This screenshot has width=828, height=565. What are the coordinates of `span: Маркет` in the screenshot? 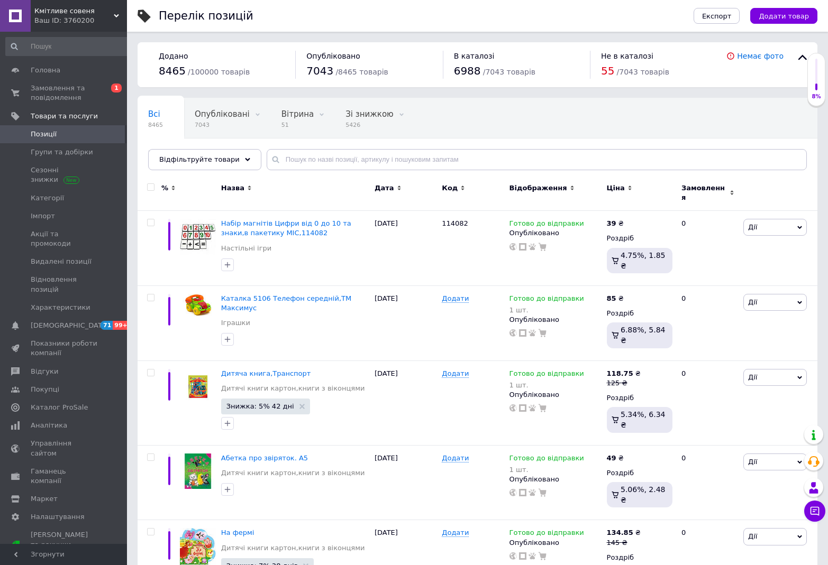 It's located at (44, 499).